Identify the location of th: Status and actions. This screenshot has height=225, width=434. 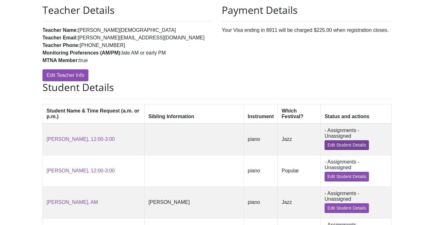
(356, 114).